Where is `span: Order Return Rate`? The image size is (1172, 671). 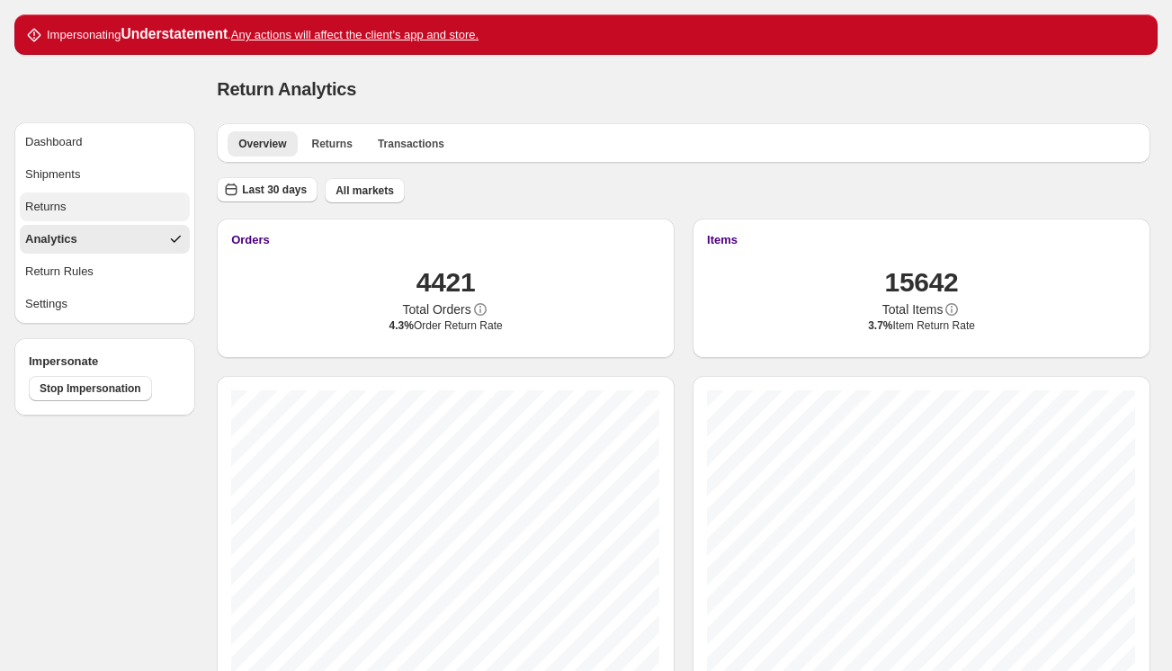
span: Order Return Rate is located at coordinates (446, 326).